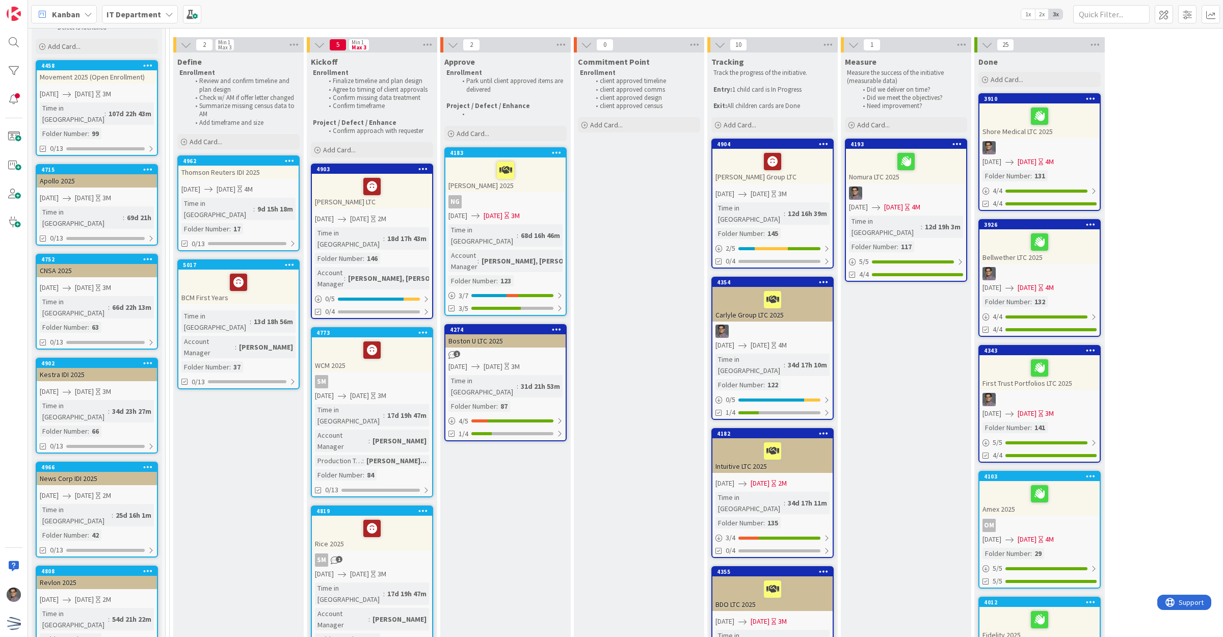 The width and height of the screenshot is (1223, 637). I want to click on div: 3910, so click(1039, 99).